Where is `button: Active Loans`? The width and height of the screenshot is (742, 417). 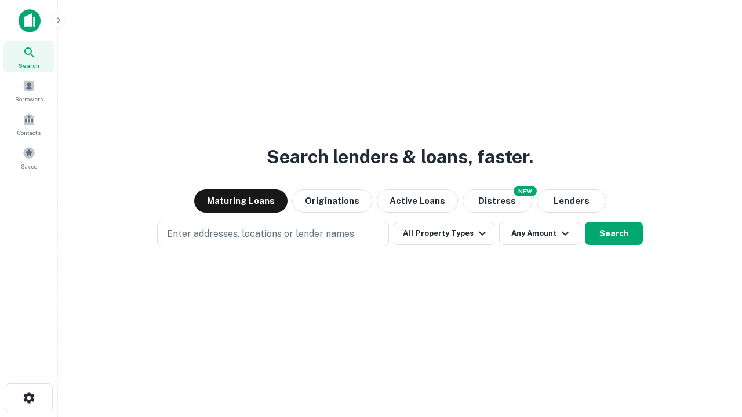 button: Active Loans is located at coordinates (417, 201).